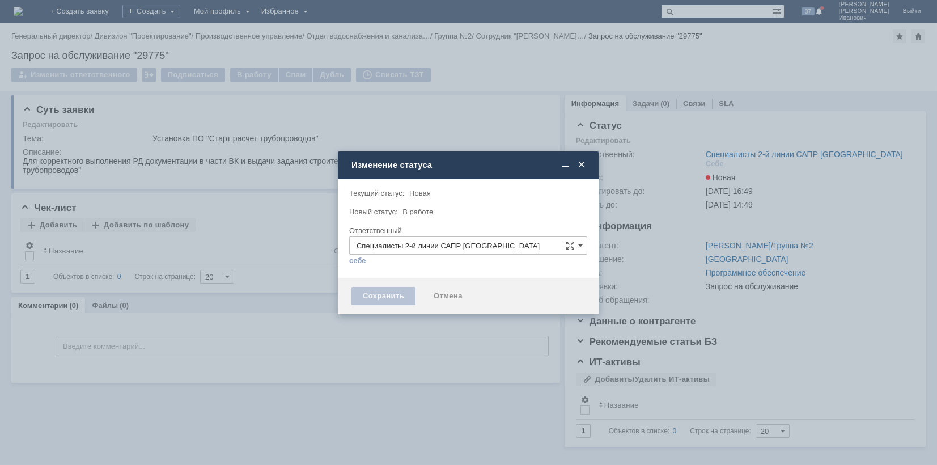 The height and width of the screenshot is (465, 937). Describe the element at coordinates (373, 211) in the screenshot. I see `label: Новый статус:` at that location.